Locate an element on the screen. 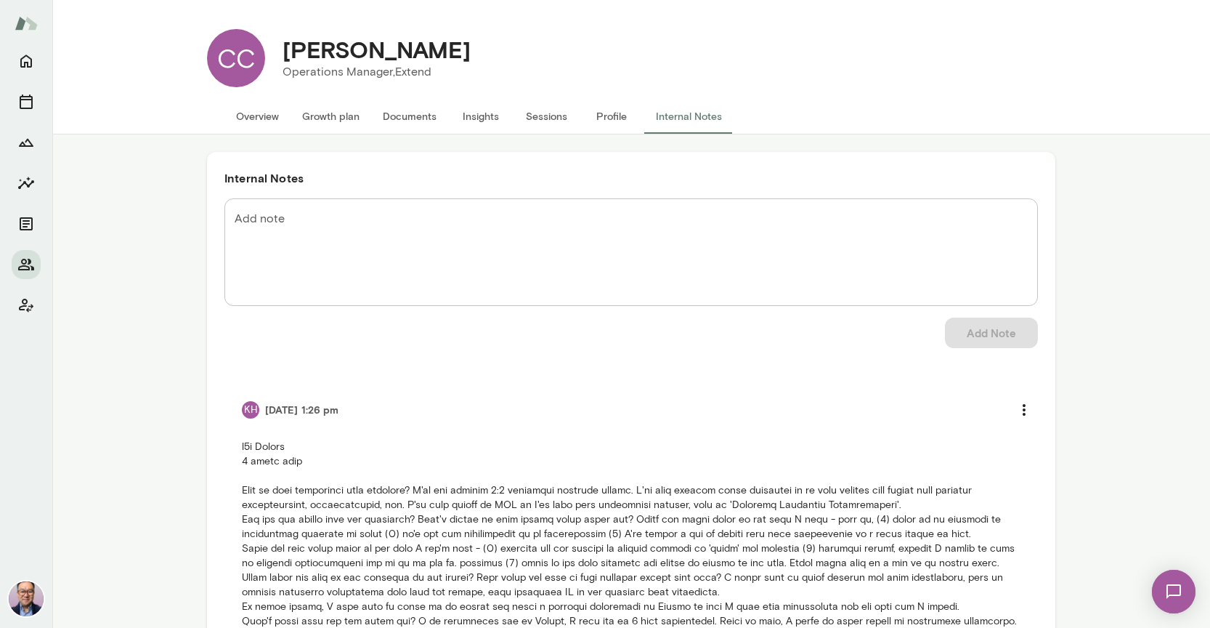 Image resolution: width=1210 pixels, height=628 pixels. button: Internal Notes is located at coordinates (689, 116).